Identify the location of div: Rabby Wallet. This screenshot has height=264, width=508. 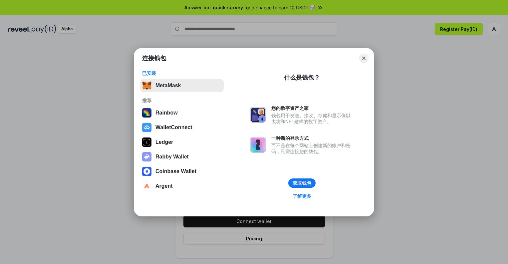
(172, 157).